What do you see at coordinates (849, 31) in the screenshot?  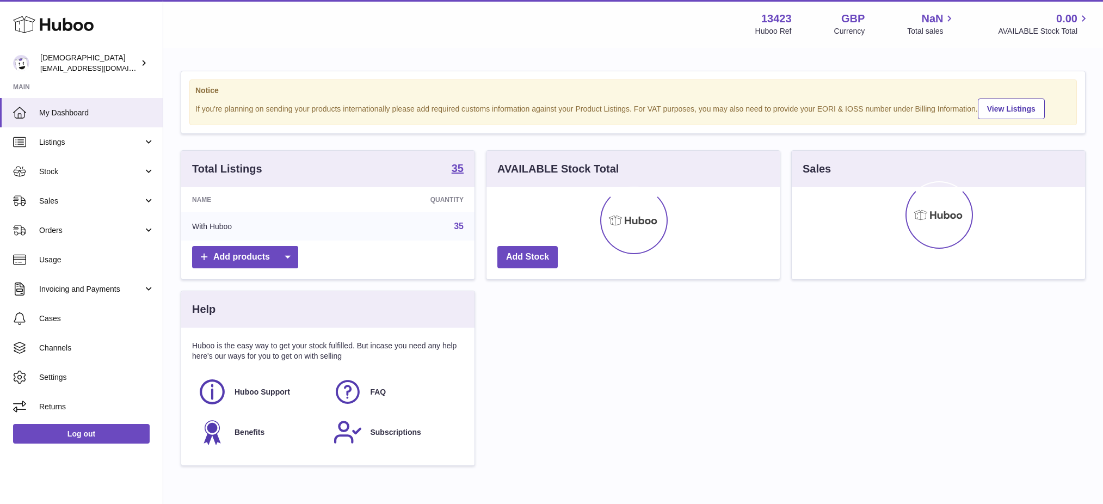 I see `div: Currency` at bounding box center [849, 31].